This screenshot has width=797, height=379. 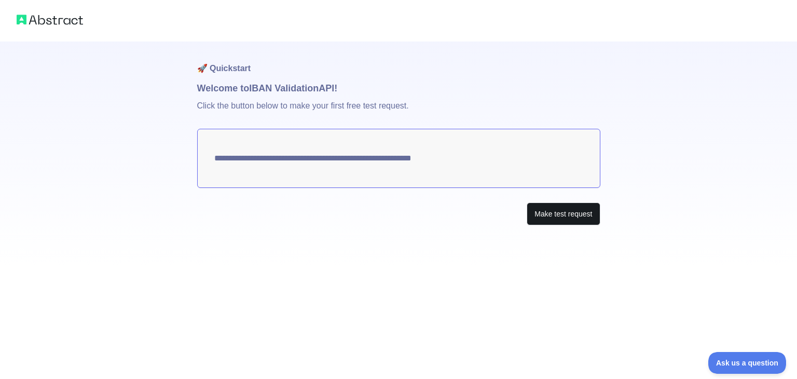 What do you see at coordinates (398, 88) in the screenshot?
I see `h1: Welcome to IBAN Validation API!` at bounding box center [398, 88].